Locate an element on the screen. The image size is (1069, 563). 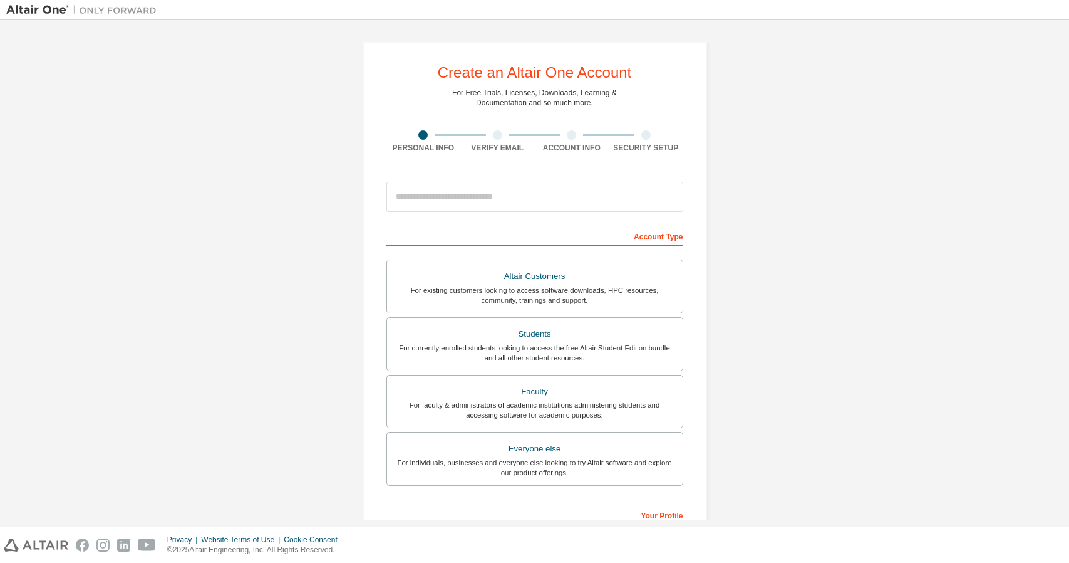
div: Website Terms of Use is located at coordinates (242, 539).